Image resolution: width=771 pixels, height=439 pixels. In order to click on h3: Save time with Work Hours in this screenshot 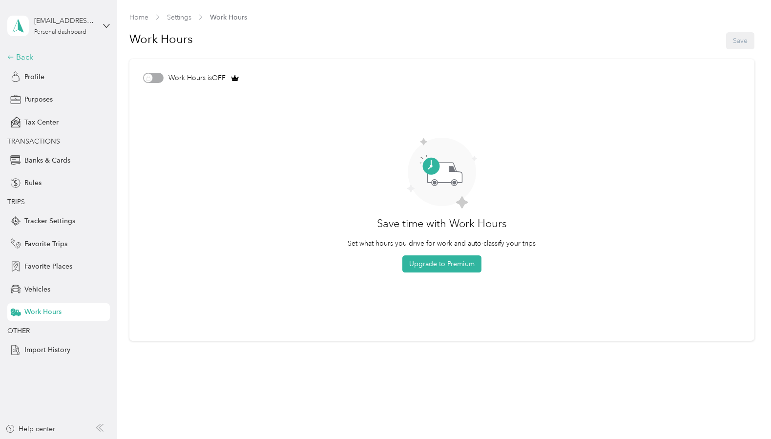, I will do `click(442, 223)`.